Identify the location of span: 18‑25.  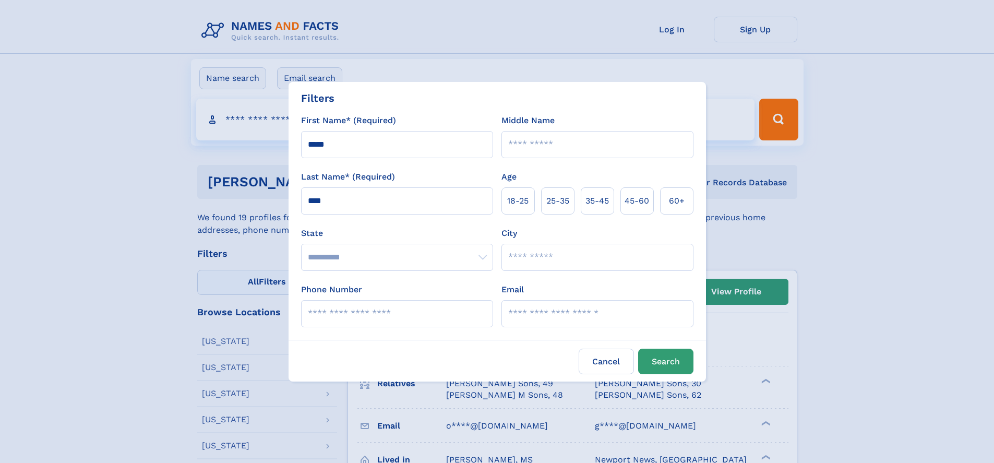
(517, 201).